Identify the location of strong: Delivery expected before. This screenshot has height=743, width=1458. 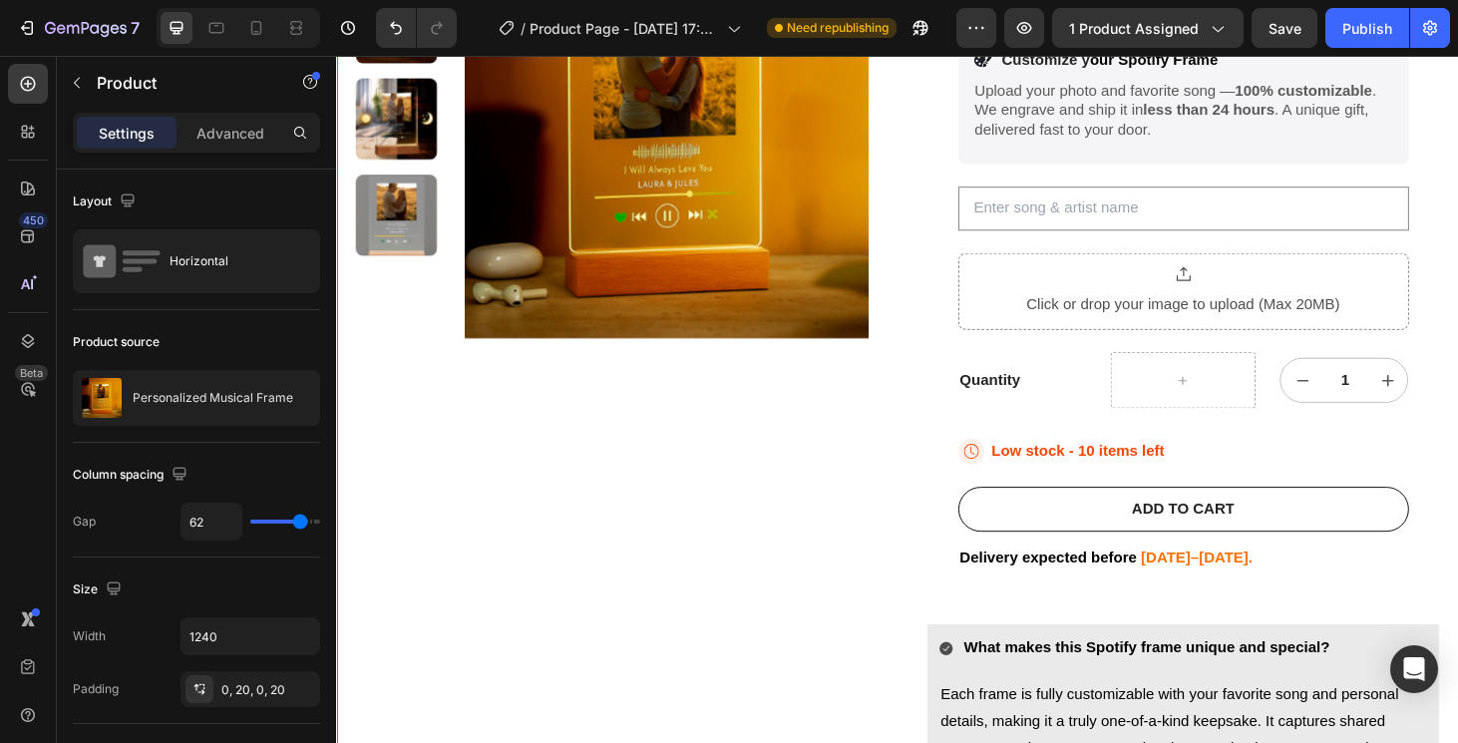
(759, 534).